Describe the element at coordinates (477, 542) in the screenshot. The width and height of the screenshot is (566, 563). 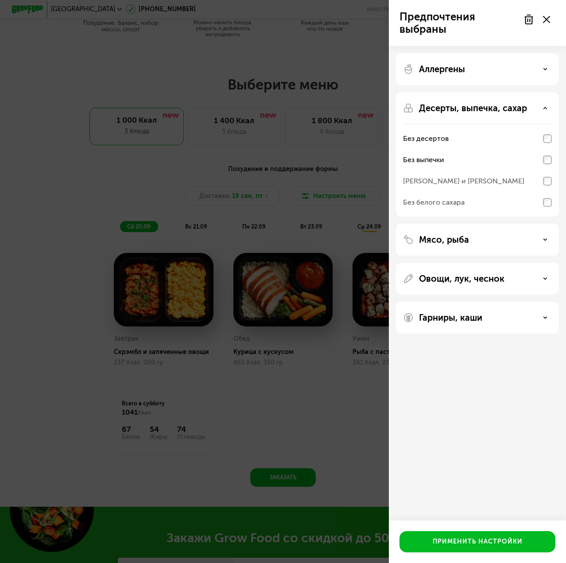
I see `div: Применить настройки` at that location.